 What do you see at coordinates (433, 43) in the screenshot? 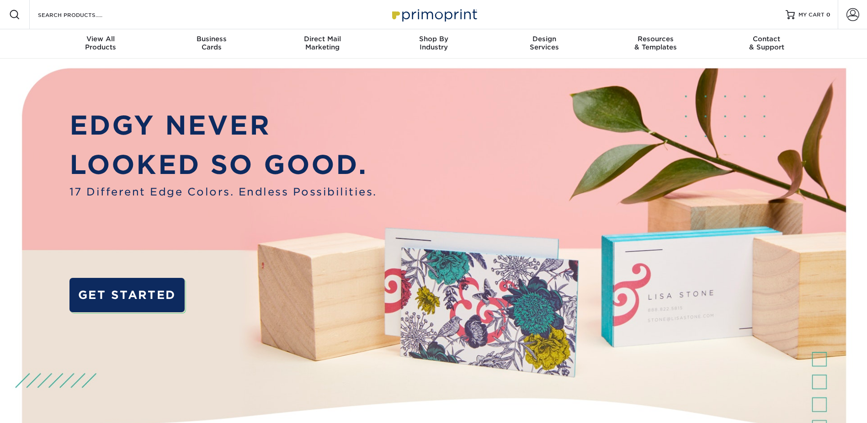
I see `div: Industry` at bounding box center [433, 43].